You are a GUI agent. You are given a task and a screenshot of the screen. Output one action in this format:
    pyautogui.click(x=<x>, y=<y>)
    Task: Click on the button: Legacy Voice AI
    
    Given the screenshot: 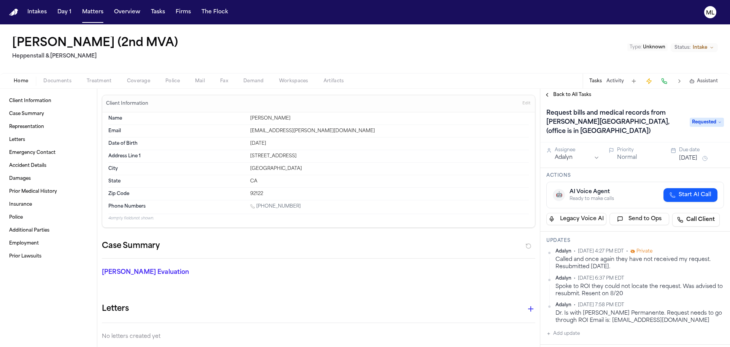 What is the action you would take?
    pyautogui.click(x=577, y=219)
    